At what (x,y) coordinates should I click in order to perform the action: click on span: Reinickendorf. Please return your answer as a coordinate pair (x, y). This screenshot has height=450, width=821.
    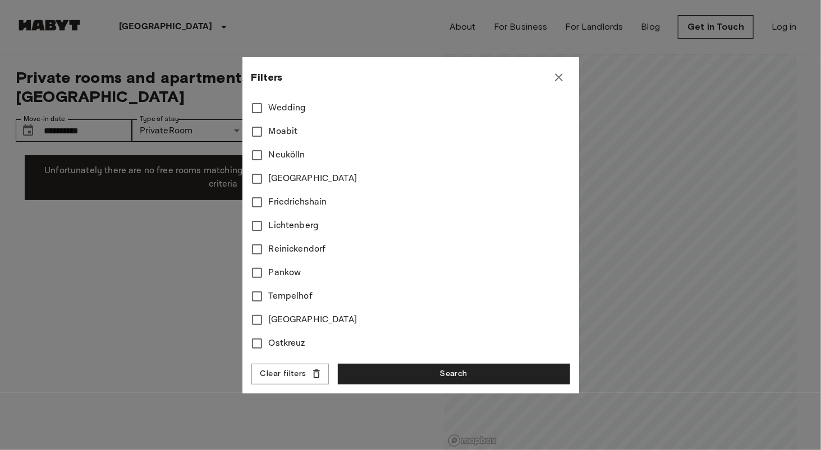
    Looking at the image, I should click on (297, 250).